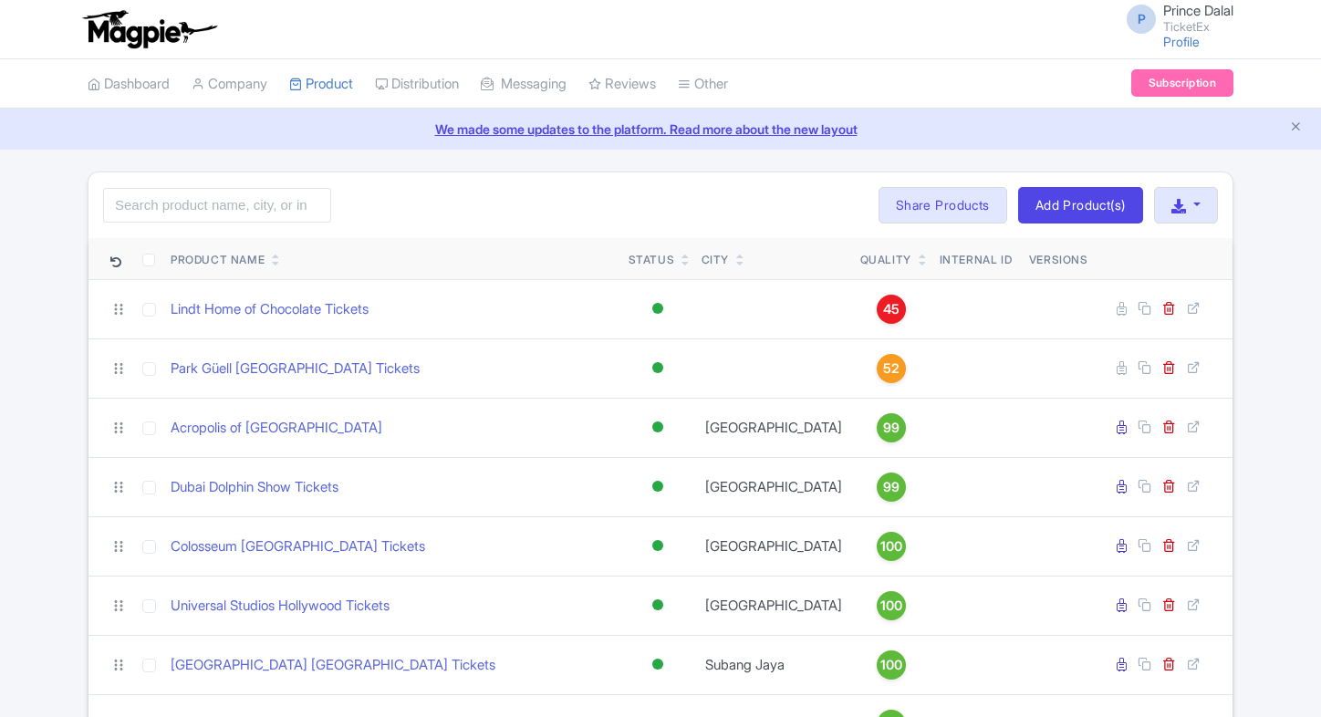 This screenshot has height=717, width=1321. What do you see at coordinates (891, 309) in the screenshot?
I see `a: 45` at bounding box center [891, 309].